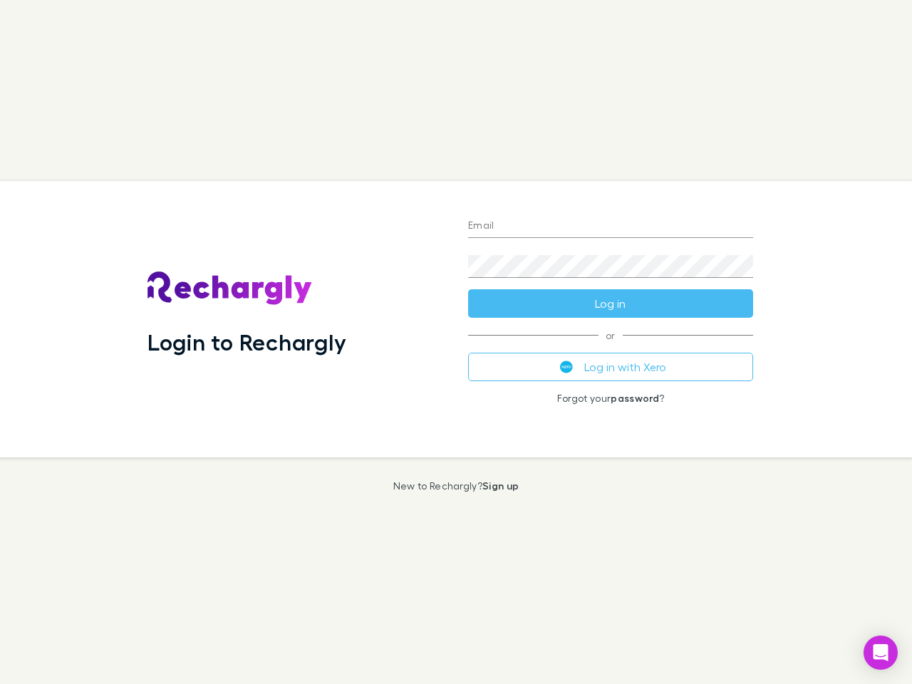 Image resolution: width=912 pixels, height=684 pixels. Describe the element at coordinates (611, 304) in the screenshot. I see `button: Log in` at that location.